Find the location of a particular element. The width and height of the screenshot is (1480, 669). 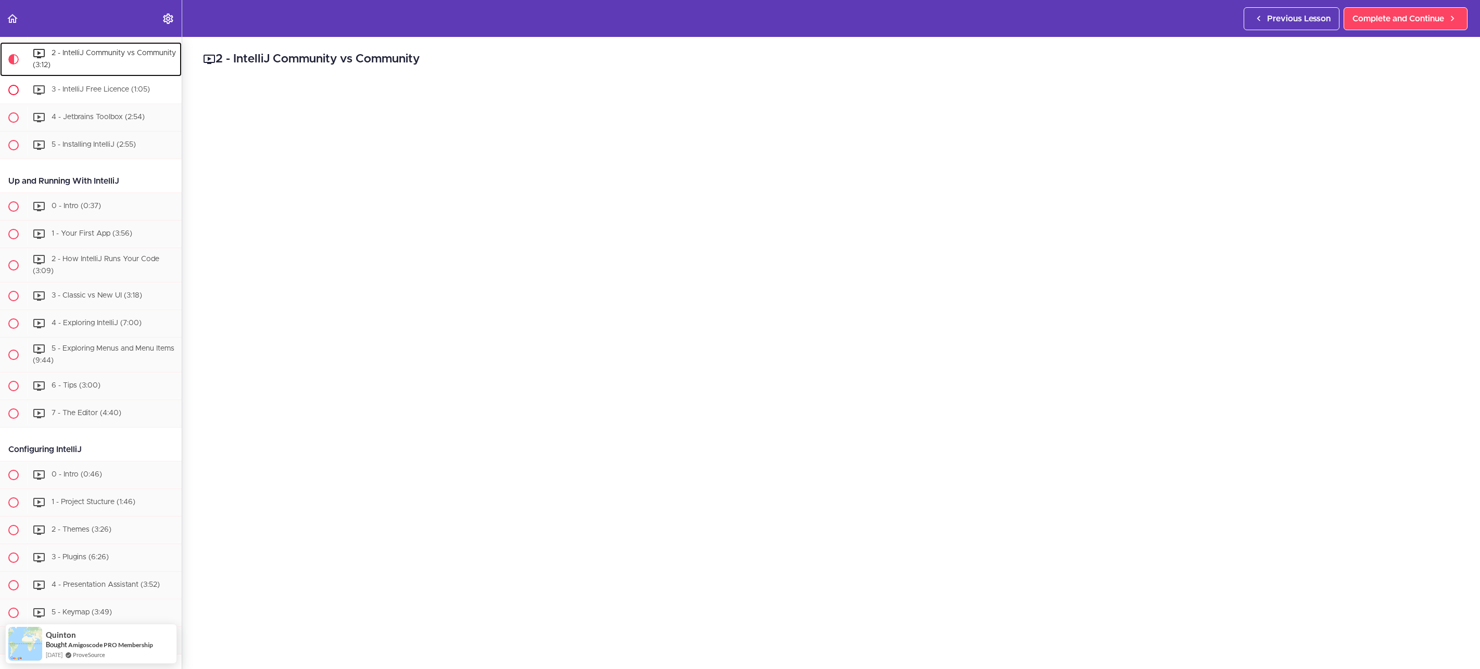

span: 3 - Classic vs New UI (3:18) is located at coordinates (97, 296).